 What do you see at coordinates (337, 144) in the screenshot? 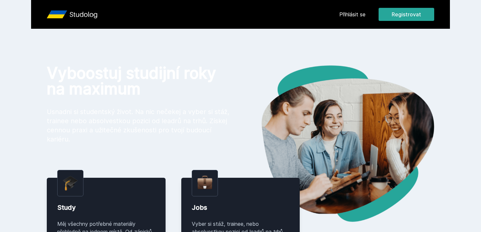
I see `img: hero.png` at bounding box center [337, 144].